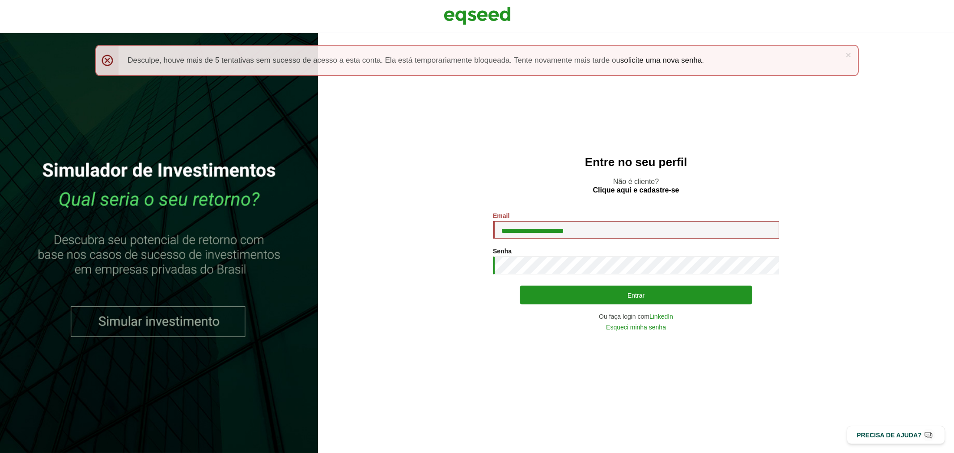 Image resolution: width=954 pixels, height=453 pixels. I want to click on a: LinkedIn, so click(661, 316).